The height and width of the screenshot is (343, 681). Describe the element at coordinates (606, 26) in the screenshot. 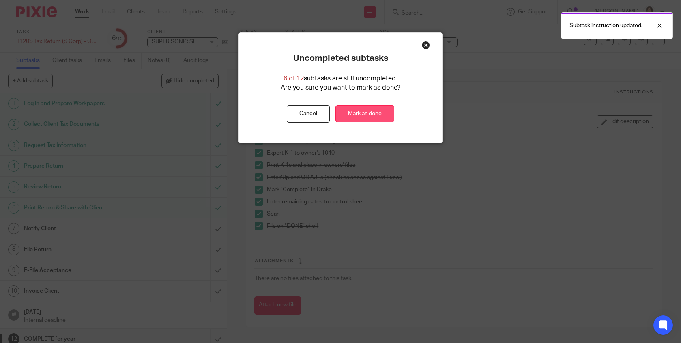

I see `p: Subtask instruction updated.` at that location.